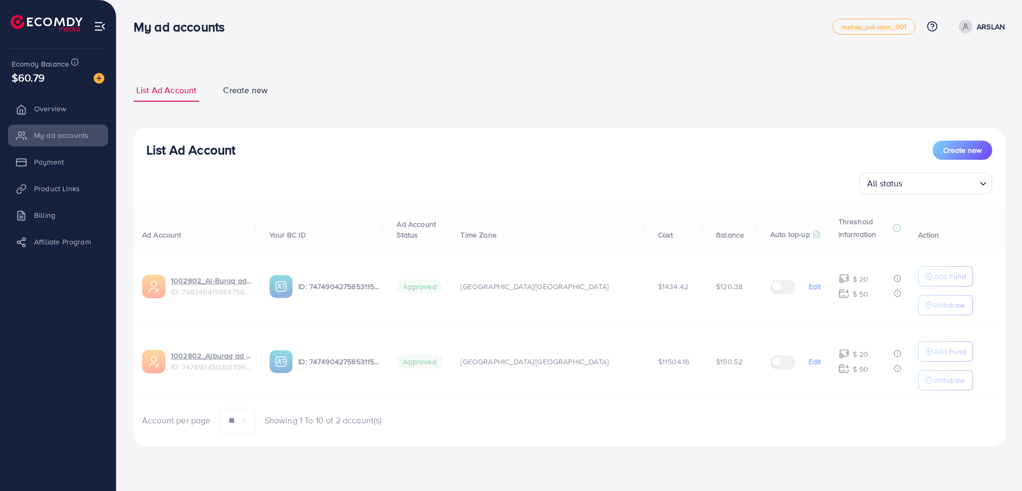 This screenshot has height=491, width=1022. I want to click on h3: List Ad Account, so click(191, 150).